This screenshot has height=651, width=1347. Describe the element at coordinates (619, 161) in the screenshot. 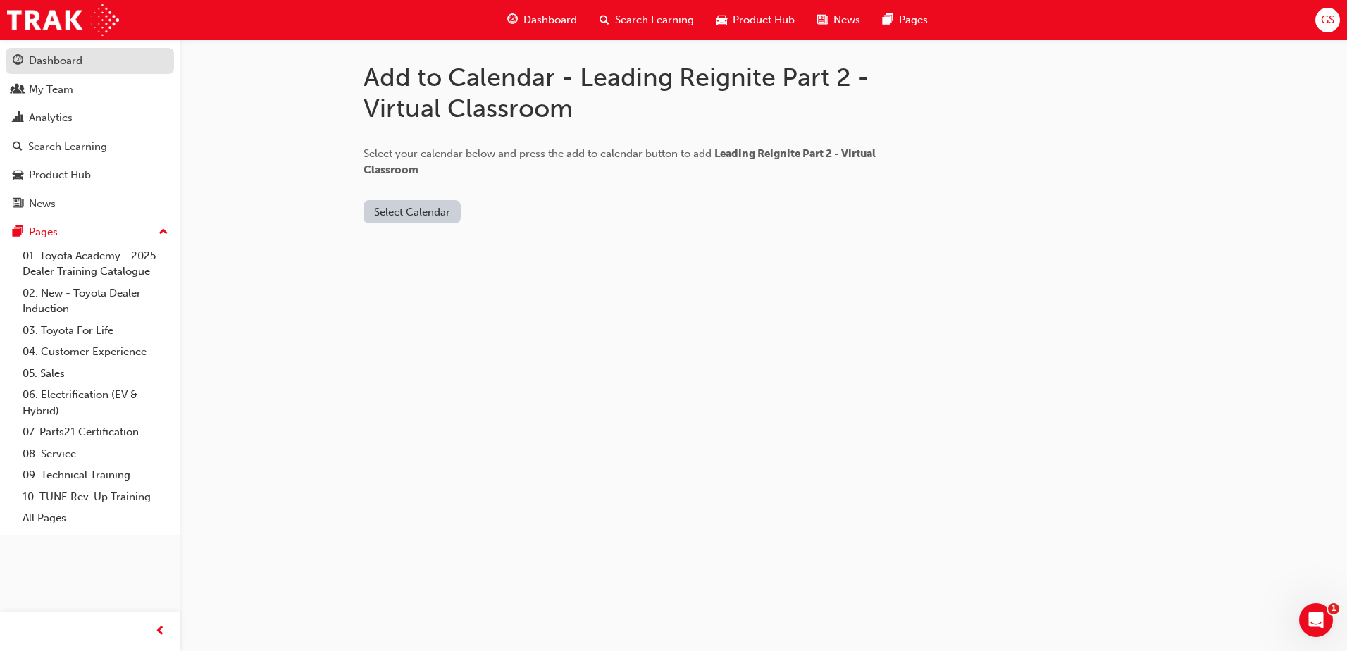

I see `span: Leading Reignite Part 2 - Virtual Classroom` at that location.